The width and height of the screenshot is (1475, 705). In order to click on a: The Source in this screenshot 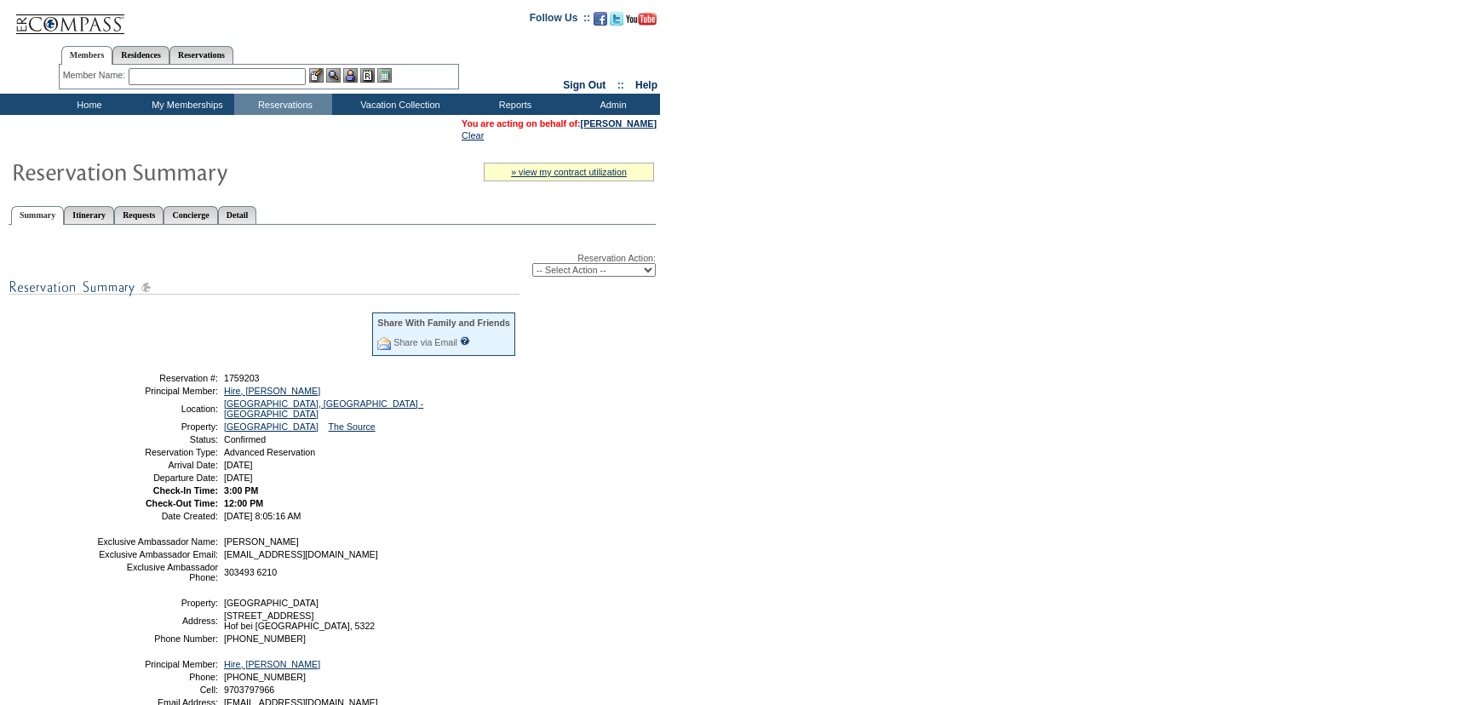, I will do `click(352, 427)`.